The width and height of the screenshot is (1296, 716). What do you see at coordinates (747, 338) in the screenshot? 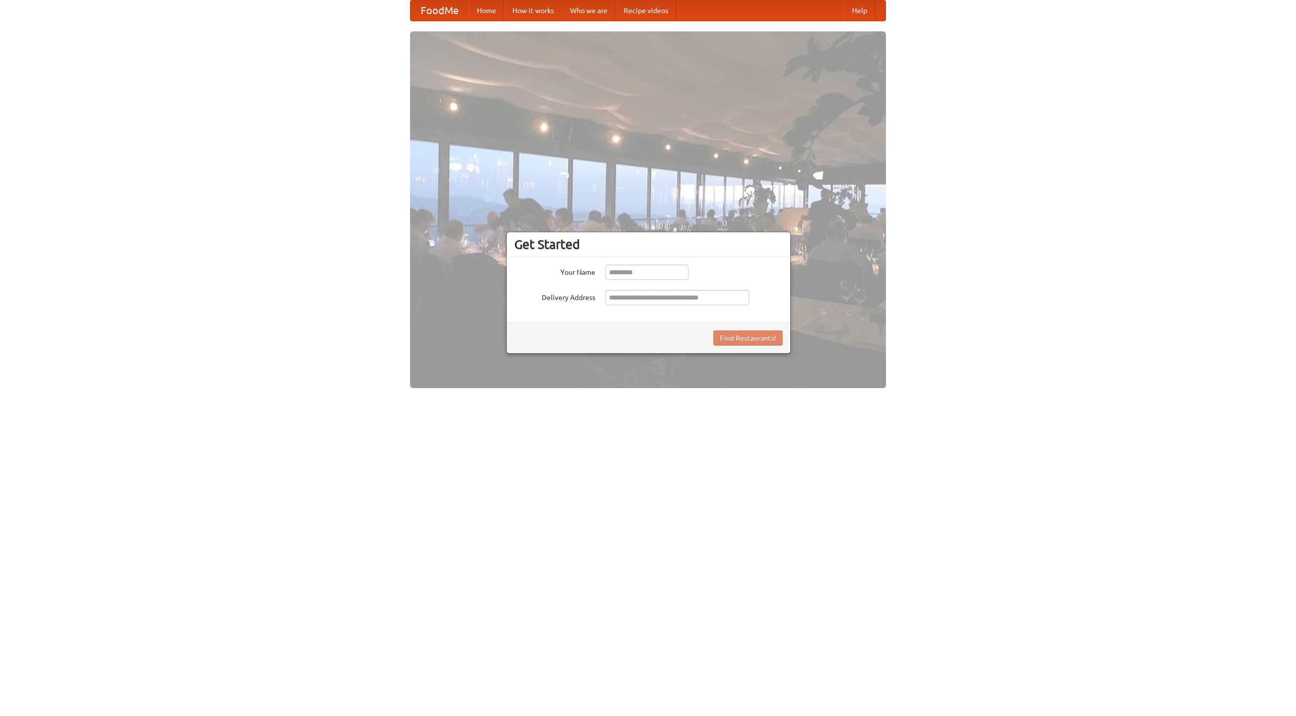
I see `button: Find Restaurants!` at bounding box center [747, 338].